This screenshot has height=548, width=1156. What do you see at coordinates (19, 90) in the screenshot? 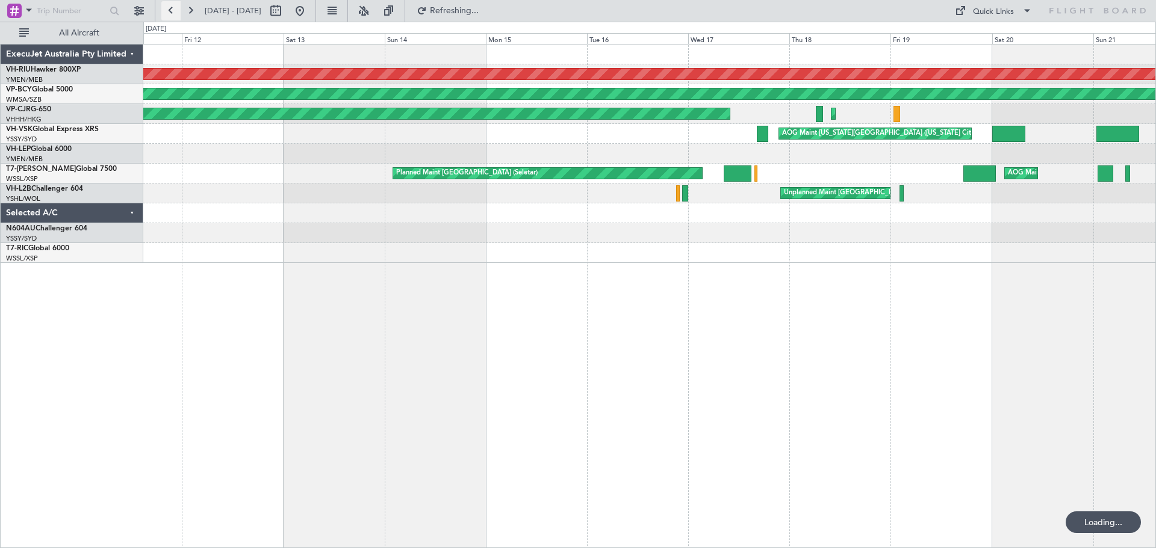
I see `span: VP-BCY` at bounding box center [19, 90].